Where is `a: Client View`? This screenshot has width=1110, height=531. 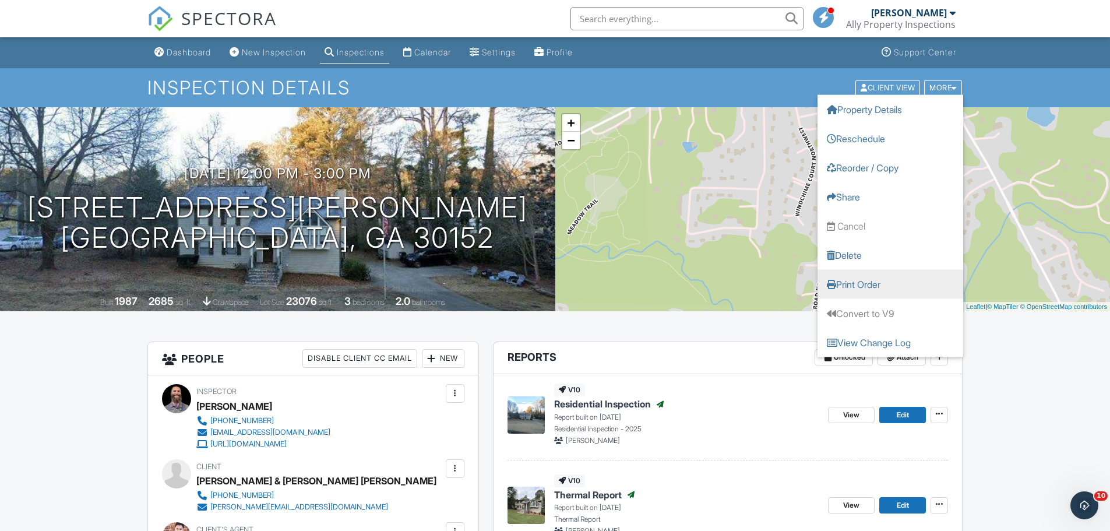 a: Client View is located at coordinates (889, 87).